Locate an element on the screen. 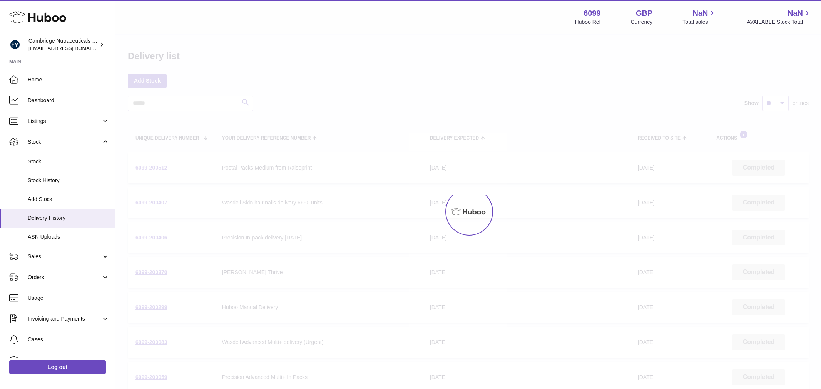 The height and width of the screenshot is (389, 821). strong: 6099 is located at coordinates (592, 13).